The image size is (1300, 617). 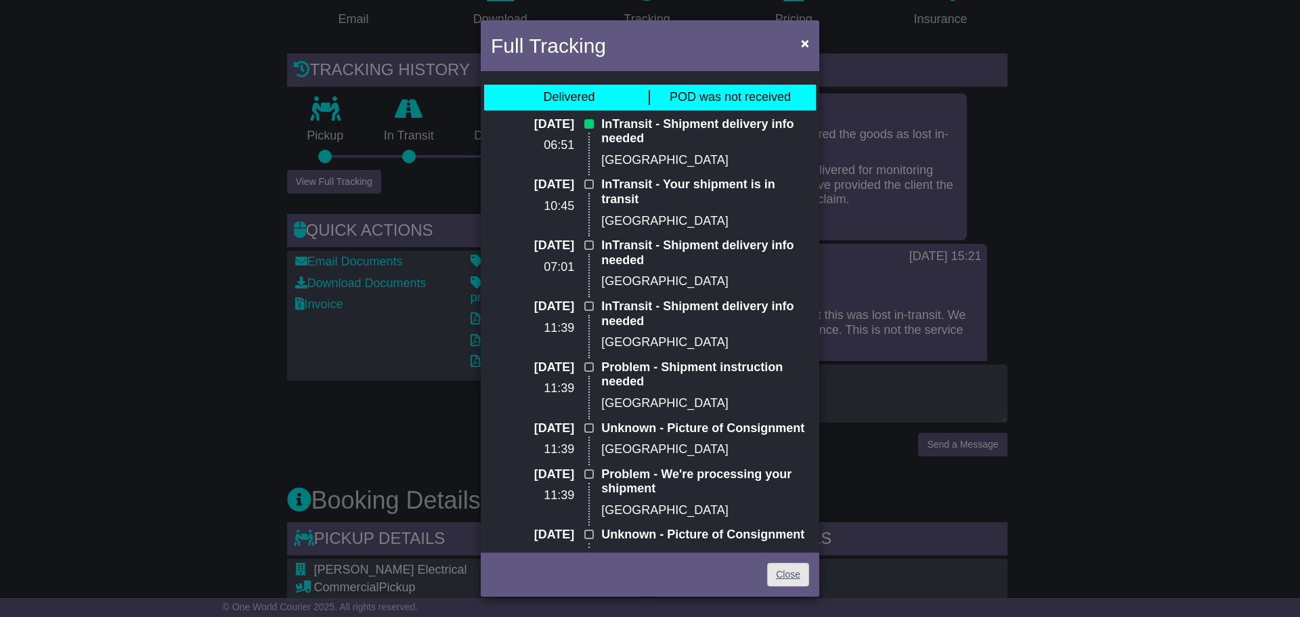 I want to click on button: Close, so click(x=805, y=43).